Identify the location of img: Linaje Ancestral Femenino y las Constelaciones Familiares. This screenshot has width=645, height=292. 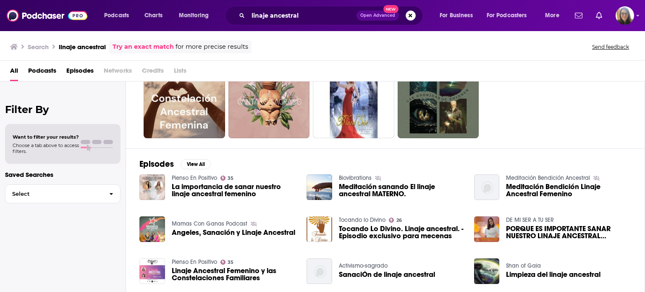
(152, 271).